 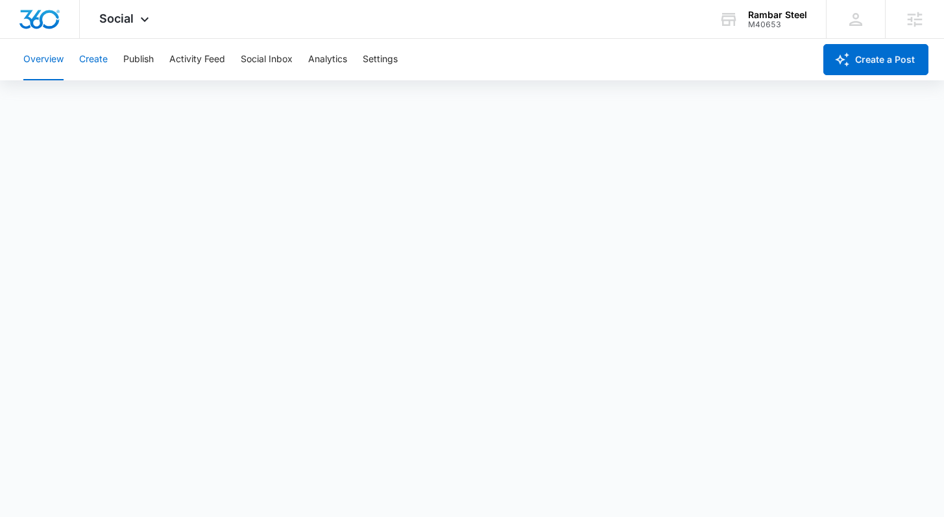 I want to click on button: Overview, so click(x=43, y=60).